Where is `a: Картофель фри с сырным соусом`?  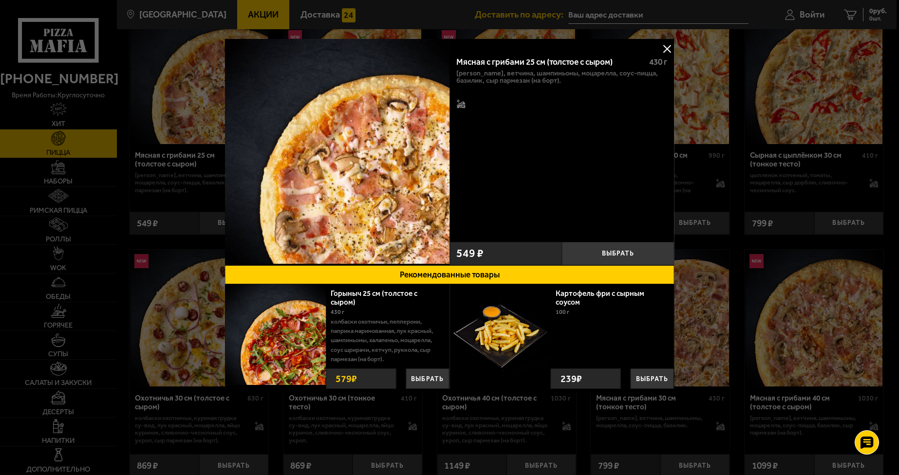 a: Картофель фри с сырным соусом is located at coordinates (600, 298).